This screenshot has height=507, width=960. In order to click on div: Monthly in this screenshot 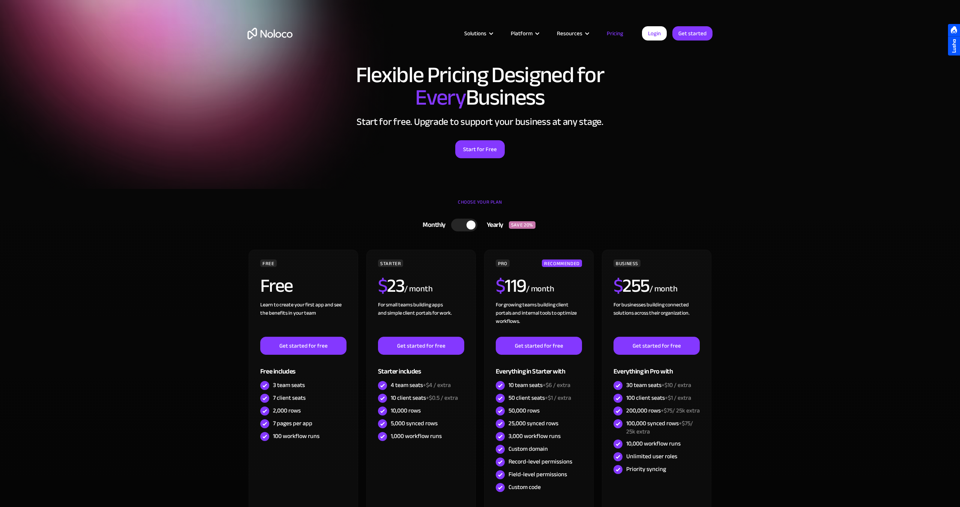, I will do `click(432, 225)`.